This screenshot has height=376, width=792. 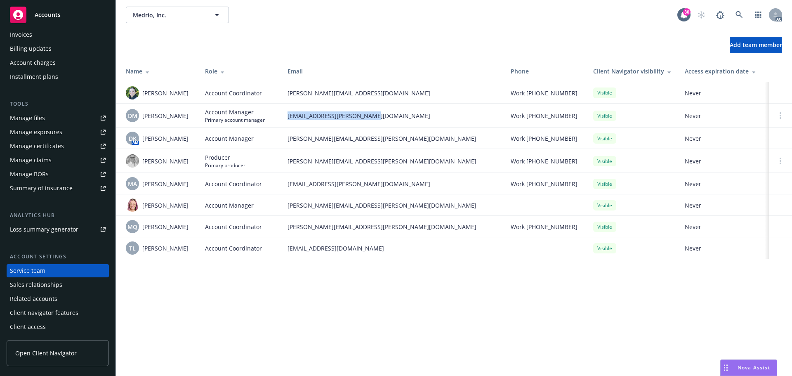 I want to click on div: 30, so click(x=686, y=12).